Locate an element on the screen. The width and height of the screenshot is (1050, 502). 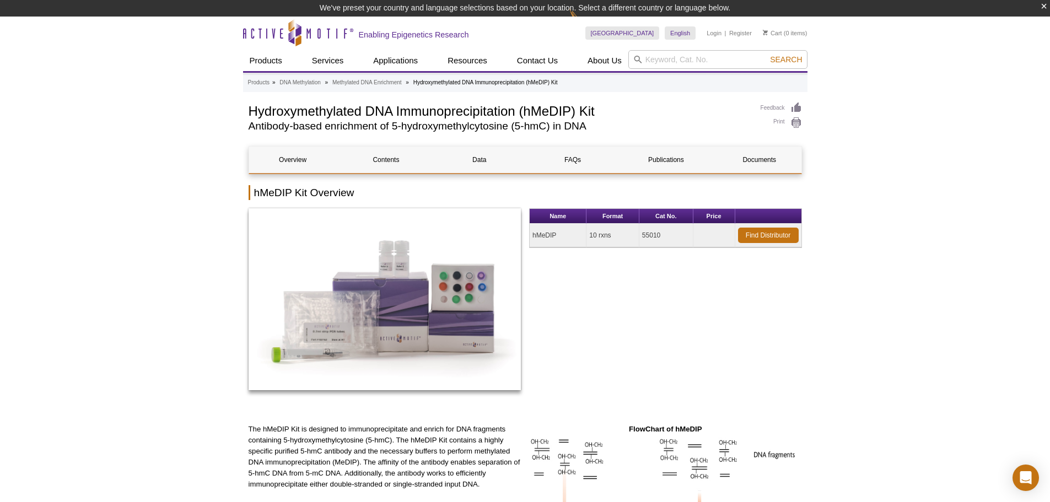
a: Services is located at coordinates (328, 61).